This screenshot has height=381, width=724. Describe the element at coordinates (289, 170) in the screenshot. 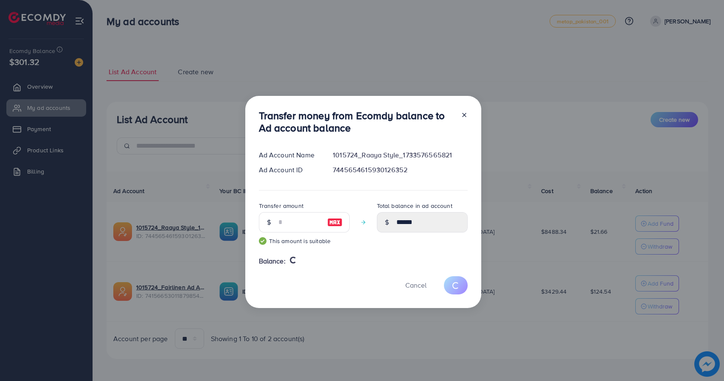

I see `div: Ad Account ID` at that location.